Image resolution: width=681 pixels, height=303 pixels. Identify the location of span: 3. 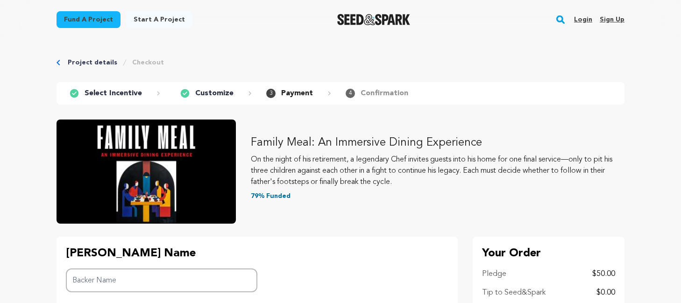
(271, 93).